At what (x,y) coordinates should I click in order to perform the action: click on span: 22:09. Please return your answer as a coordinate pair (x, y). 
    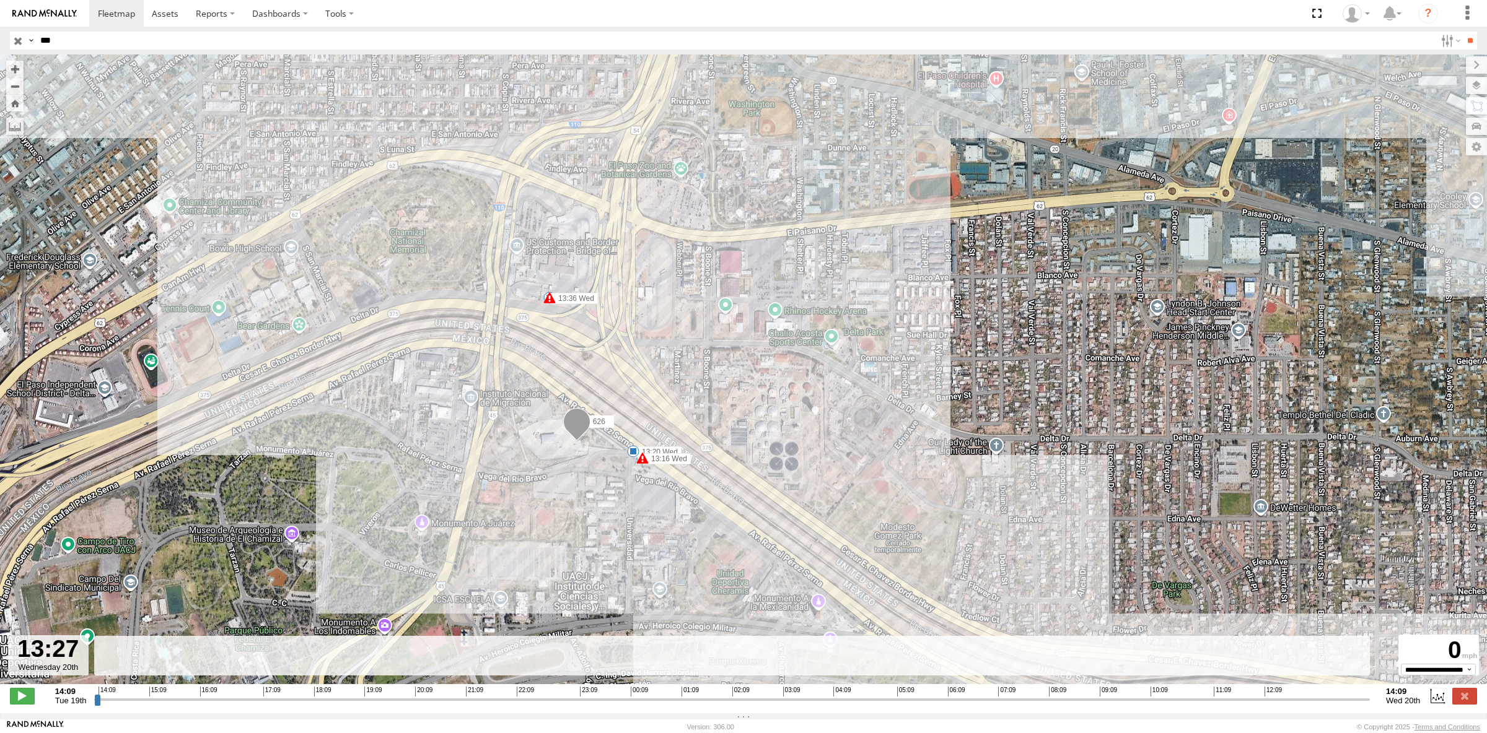
    Looking at the image, I should click on (525, 692).